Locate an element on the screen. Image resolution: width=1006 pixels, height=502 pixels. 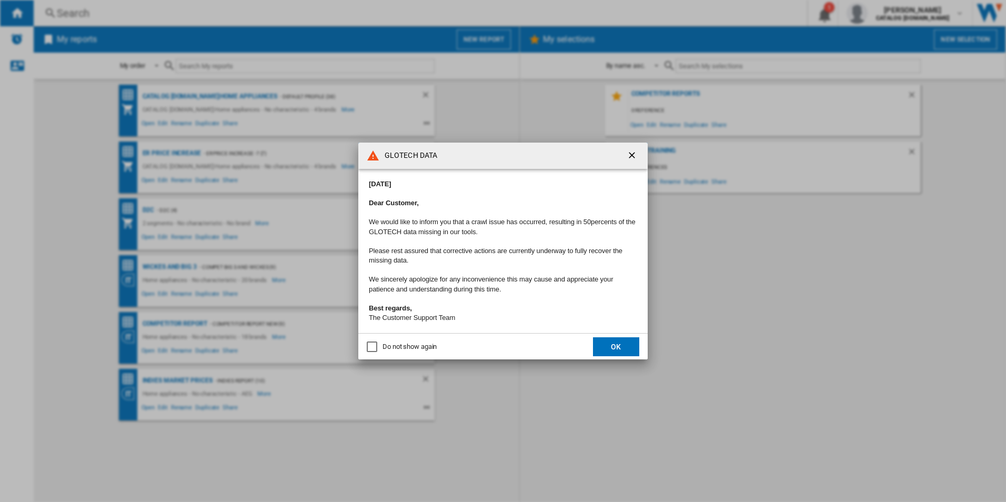
span: We would like to inform you that a crawl issue has occurred, resulting in 50percents of the GLOTE... is located at coordinates (502, 226).